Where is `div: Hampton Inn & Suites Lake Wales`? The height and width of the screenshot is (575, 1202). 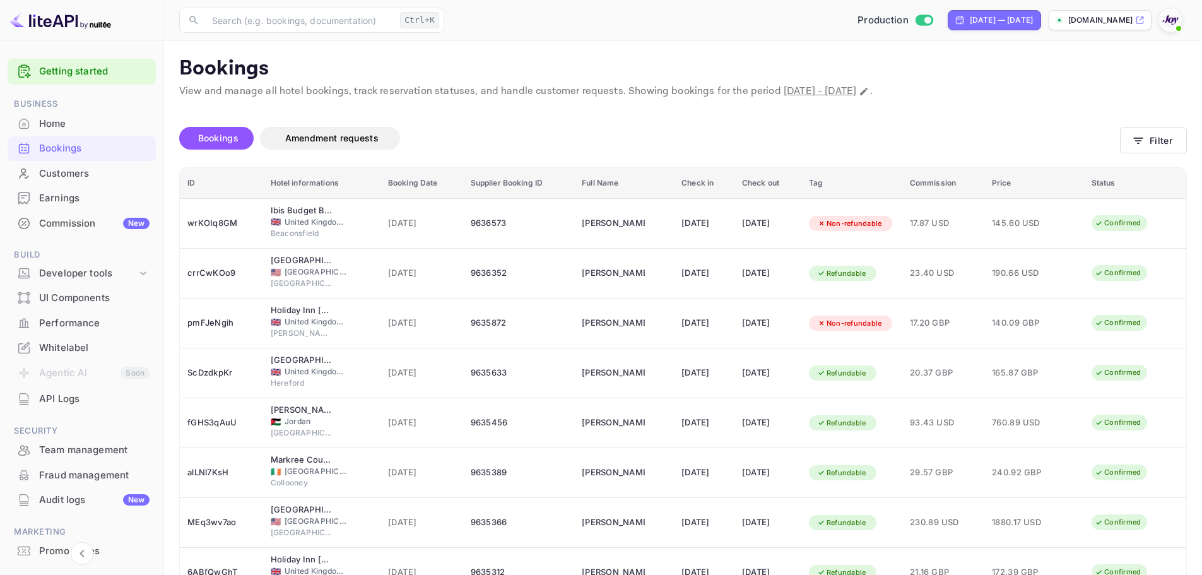 div: Hampton Inn & Suites Lake Wales is located at coordinates (302, 261).